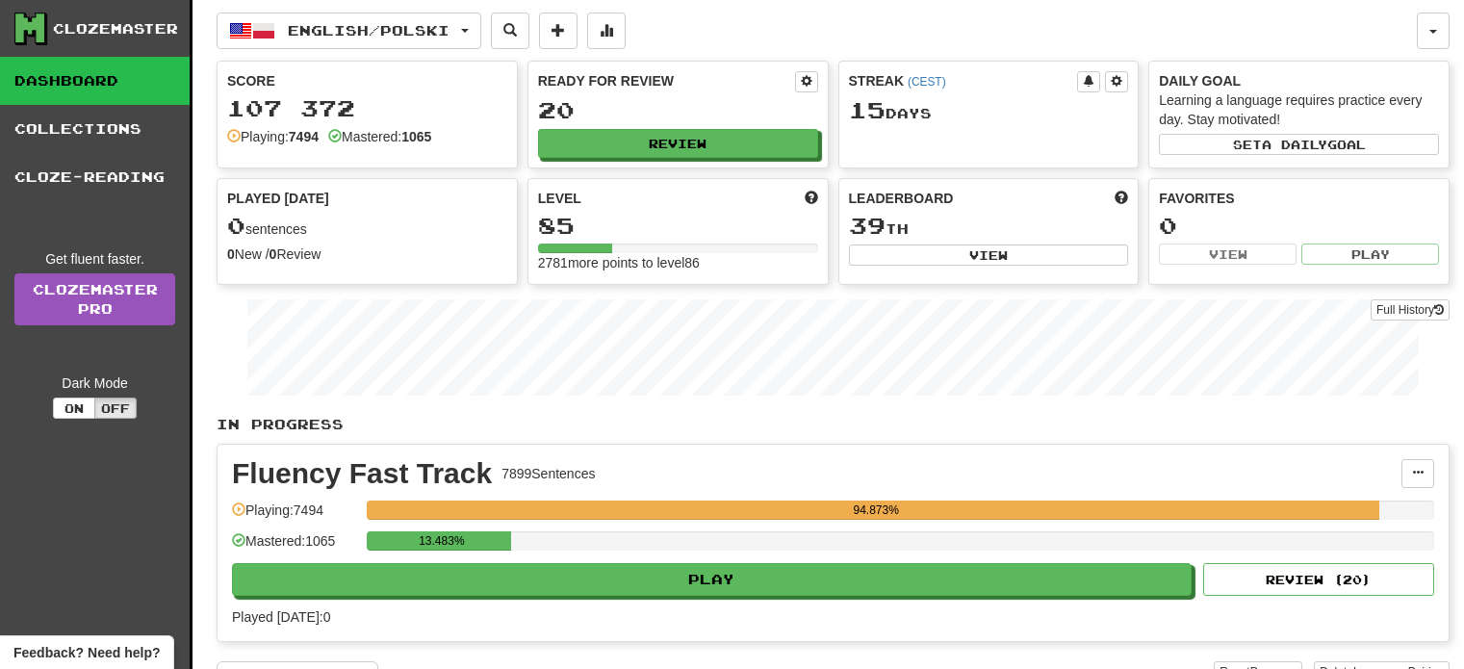 This screenshot has height=669, width=1464. I want to click on div: Ready for Review, so click(666, 81).